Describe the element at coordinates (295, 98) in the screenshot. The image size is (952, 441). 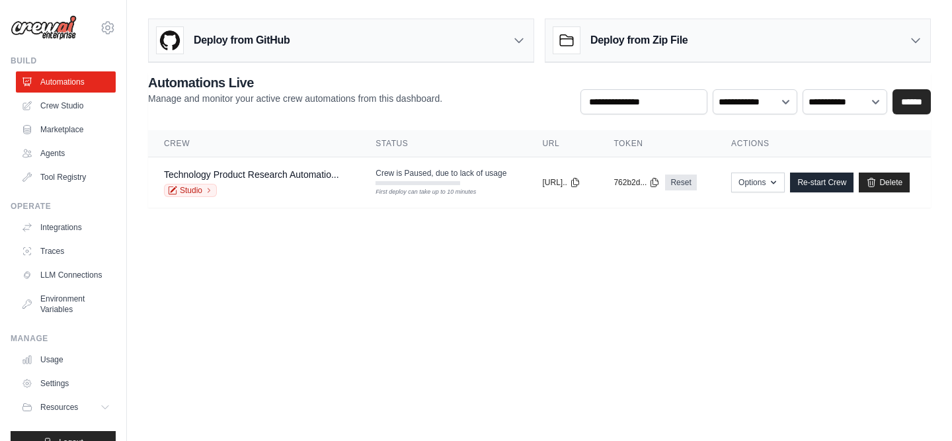
I see `p: Manage and monitor your active crew automations from this dashboard.` at that location.